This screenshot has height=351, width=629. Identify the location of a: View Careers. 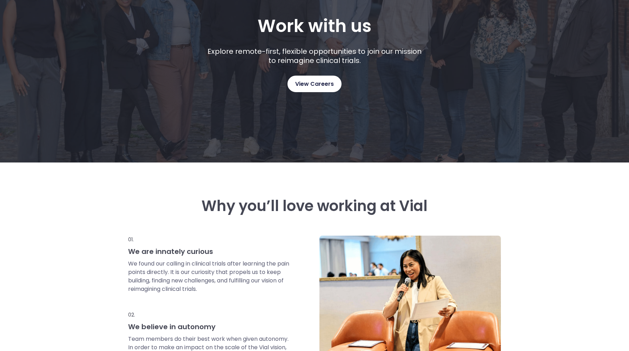
(315, 84).